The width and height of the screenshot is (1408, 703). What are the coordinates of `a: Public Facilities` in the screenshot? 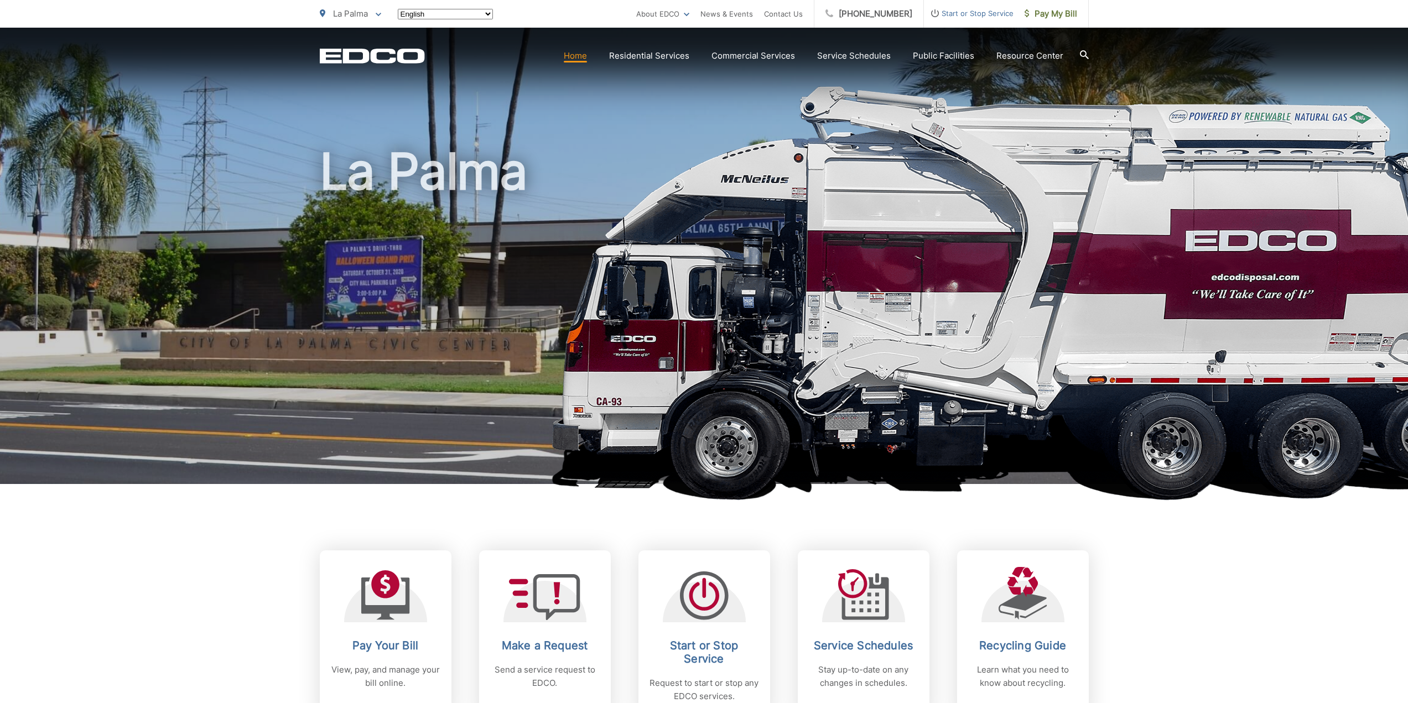 It's located at (943, 56).